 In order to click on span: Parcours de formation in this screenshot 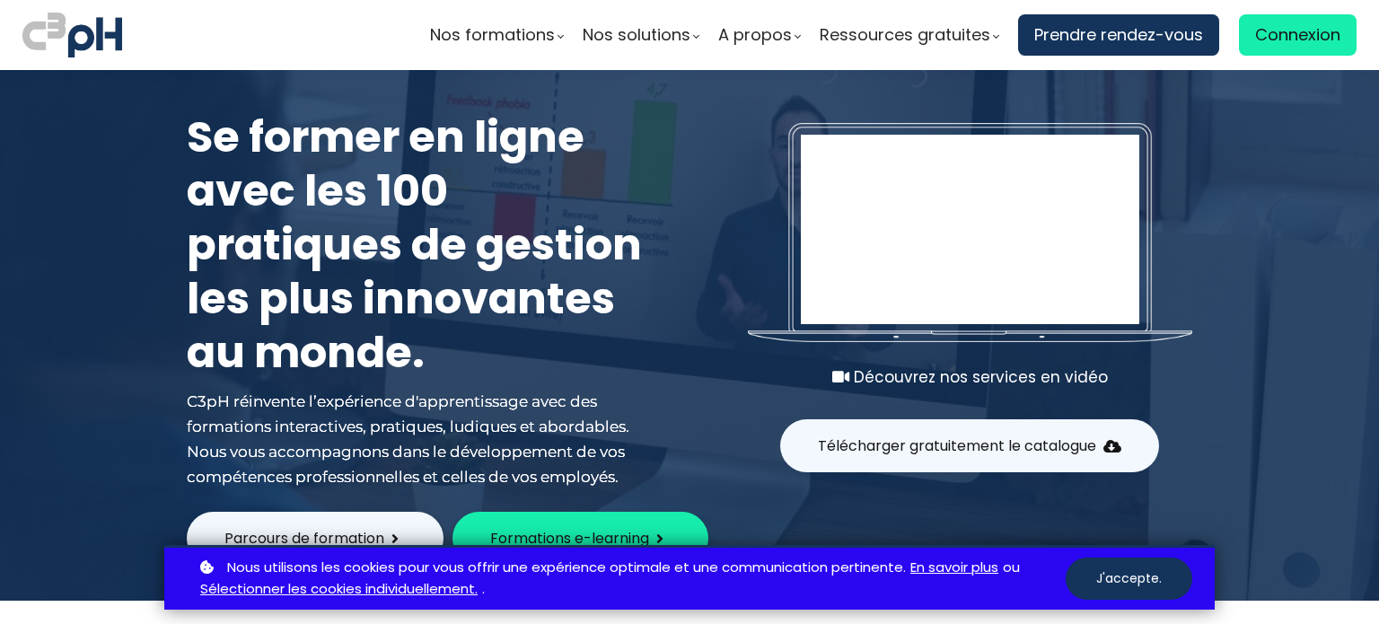, I will do `click(304, 538)`.